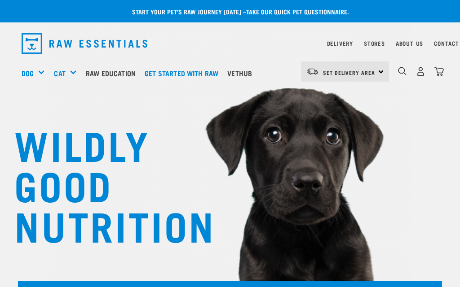 Image resolution: width=460 pixels, height=287 pixels. I want to click on a: Stores, so click(374, 43).